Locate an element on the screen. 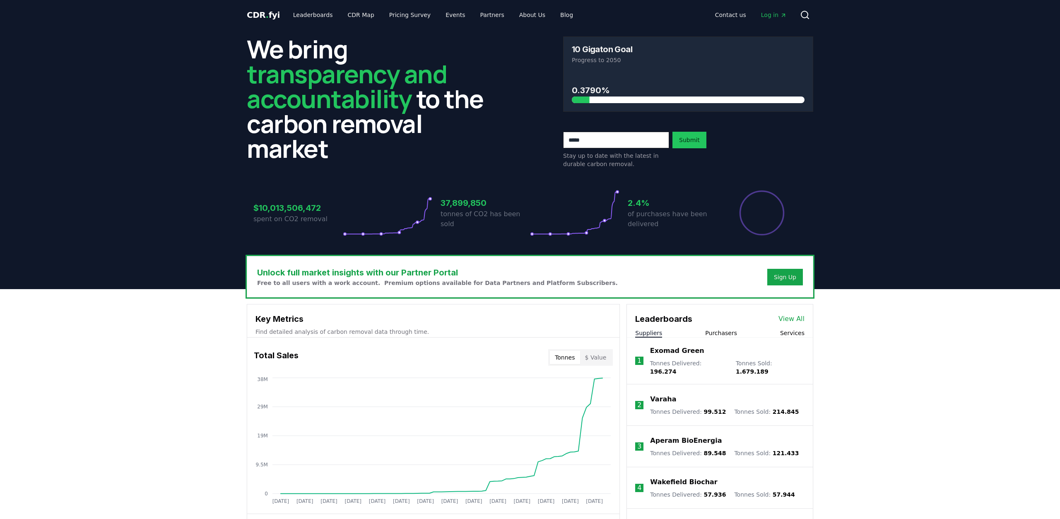  a: Aperam BioEnergia is located at coordinates (686, 440).